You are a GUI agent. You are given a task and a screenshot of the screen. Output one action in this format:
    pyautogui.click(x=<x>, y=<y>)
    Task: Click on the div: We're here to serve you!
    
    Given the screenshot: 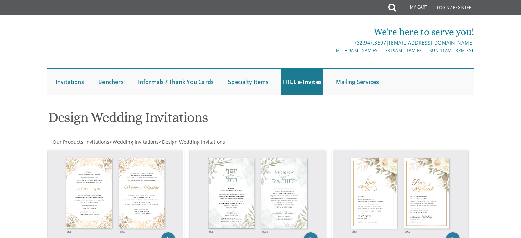 What is the action you would take?
    pyautogui.click(x=332, y=32)
    